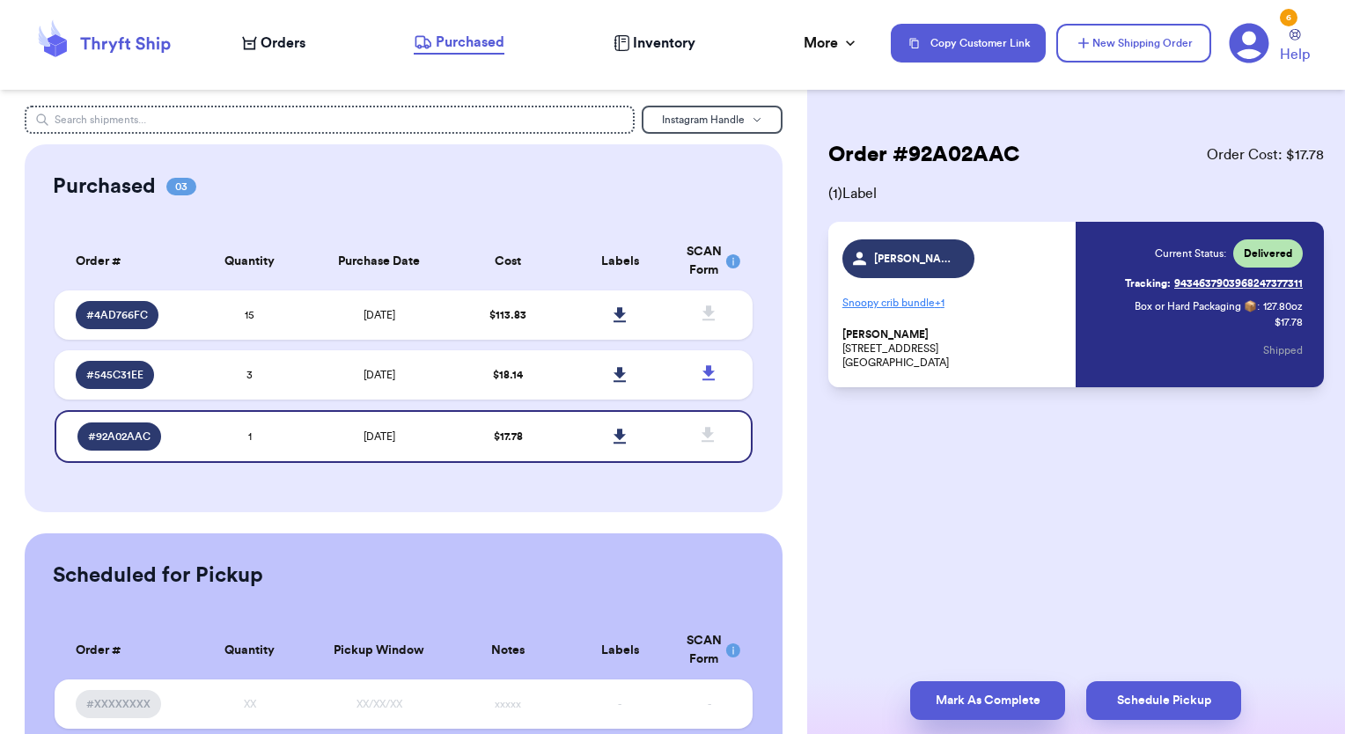  I want to click on a: Help, so click(1294, 47).